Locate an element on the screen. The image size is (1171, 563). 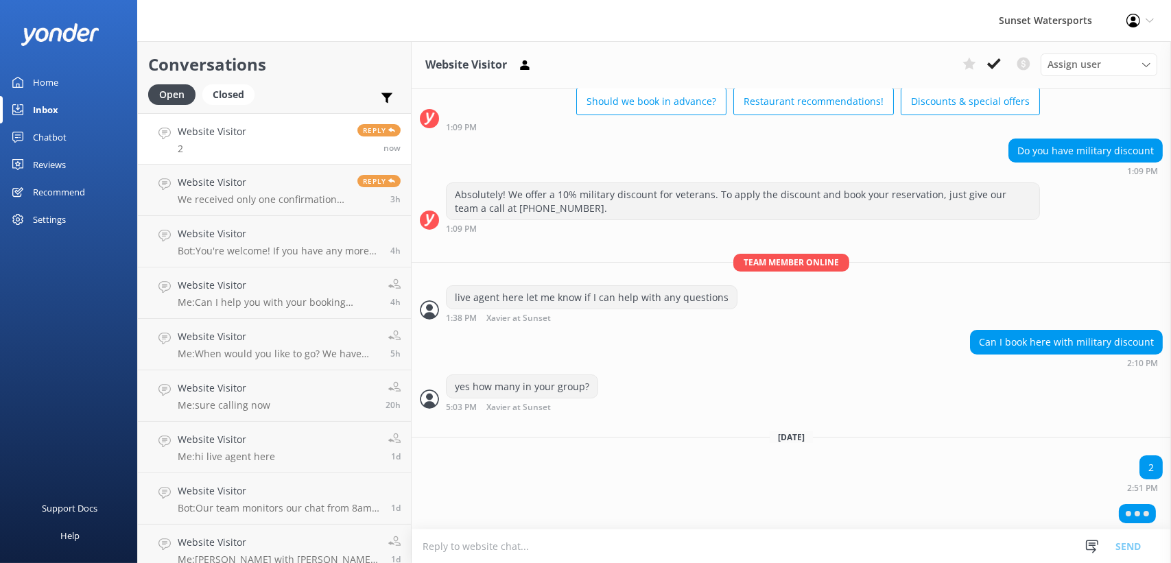
div: Absolutely! We offer a 10% military discount for veterans. To apply the discount and book your re... is located at coordinates (743, 201).